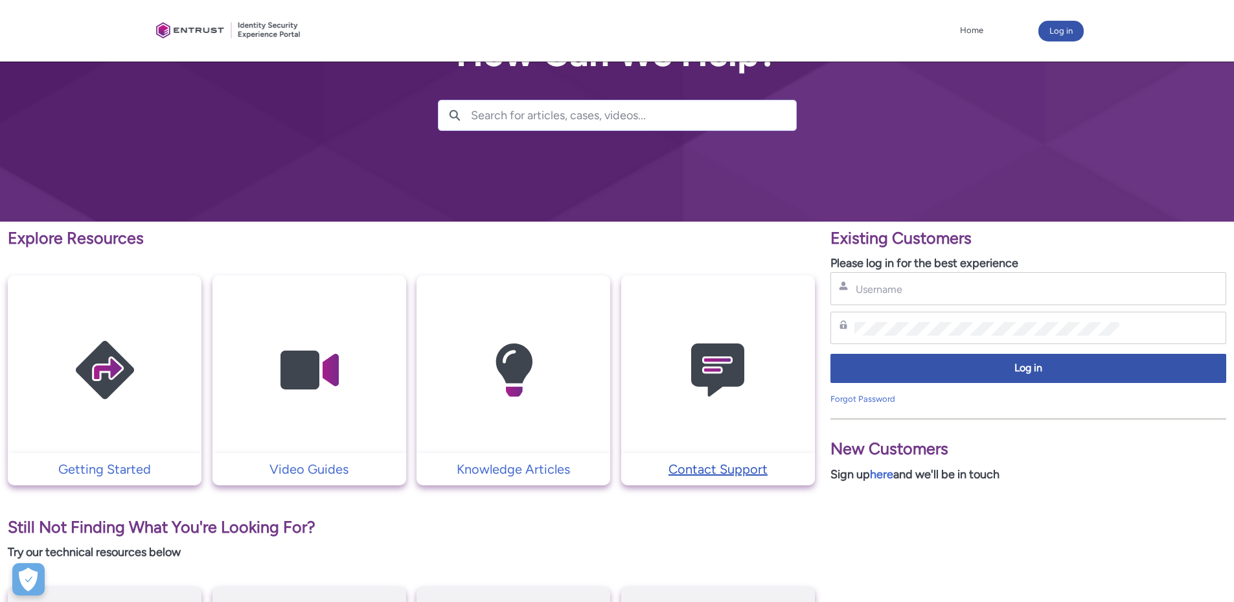  I want to click on p: New Customers, so click(1028, 449).